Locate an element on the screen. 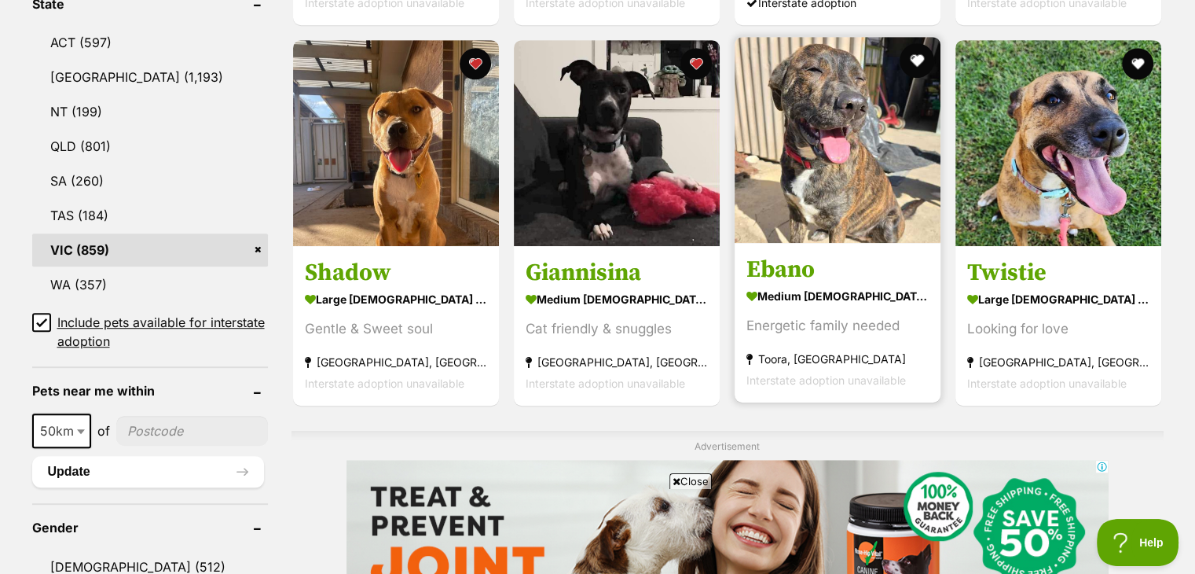 The image size is (1195, 574). a: QLD (801) is located at coordinates (150, 146).